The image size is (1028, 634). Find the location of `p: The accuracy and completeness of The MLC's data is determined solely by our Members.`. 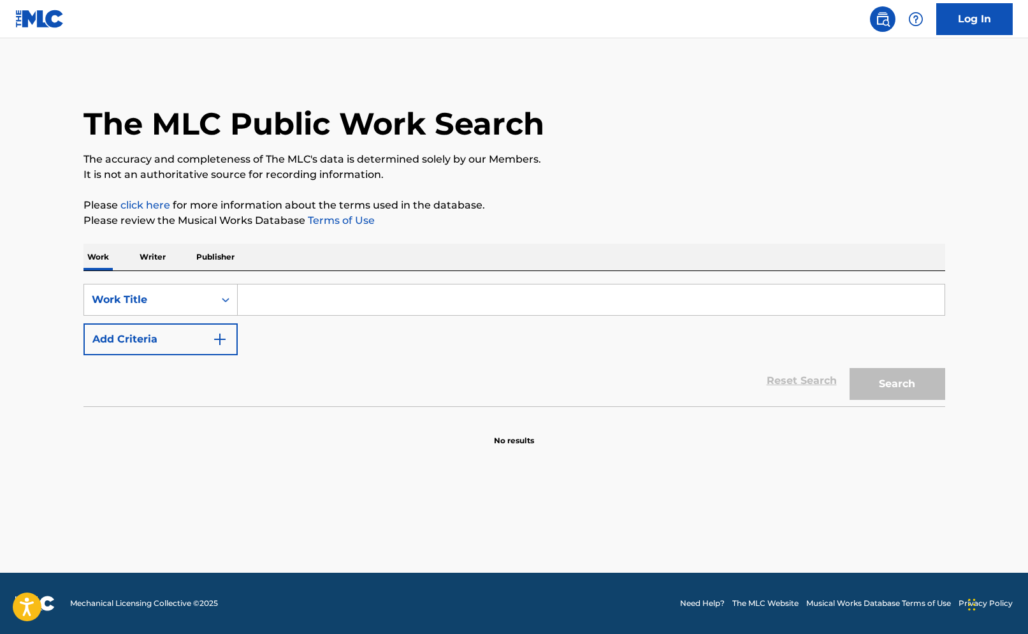

p: The accuracy and completeness of The MLC's data is determined solely by our Members. is located at coordinates (515, 159).